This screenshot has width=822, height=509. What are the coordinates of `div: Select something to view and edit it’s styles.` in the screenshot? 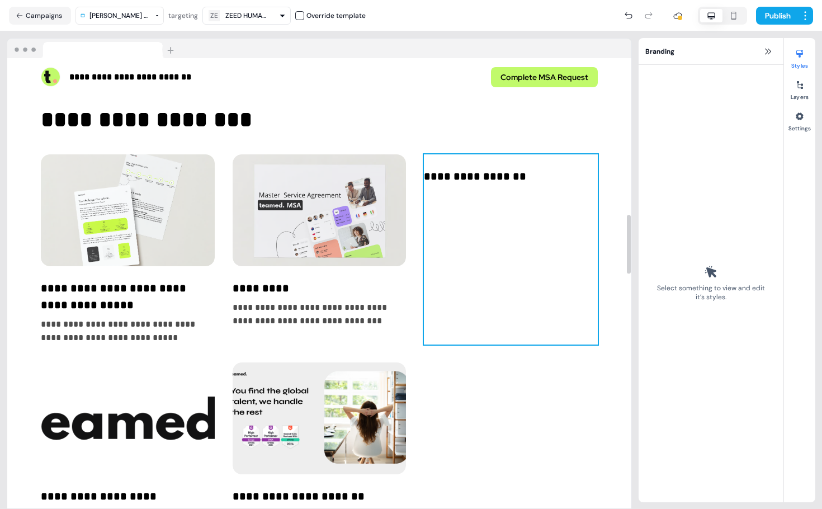 It's located at (710, 292).